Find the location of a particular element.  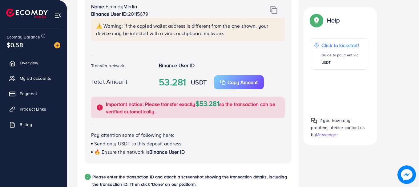

a: Billing is located at coordinates (34, 124).